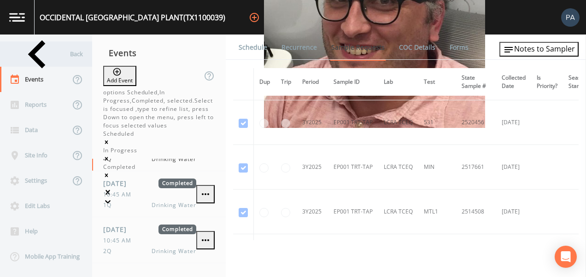 Image resolution: width=586 pixels, height=277 pixels. I want to click on th: Is Priority?, so click(547, 82).